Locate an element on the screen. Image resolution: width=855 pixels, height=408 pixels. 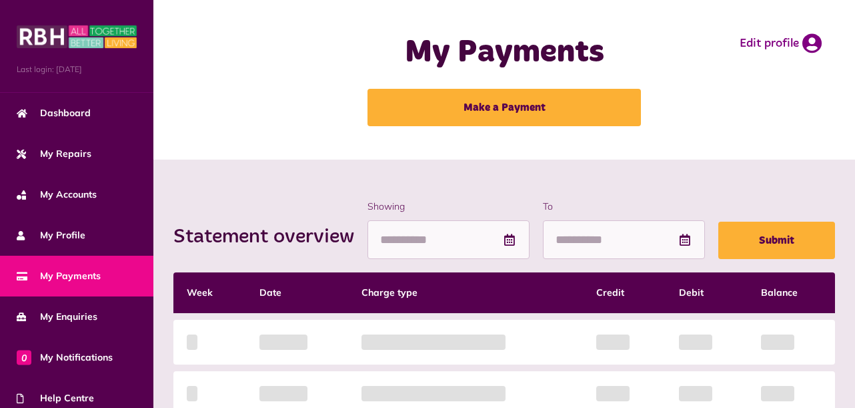
h1: My Payments is located at coordinates (504, 53).